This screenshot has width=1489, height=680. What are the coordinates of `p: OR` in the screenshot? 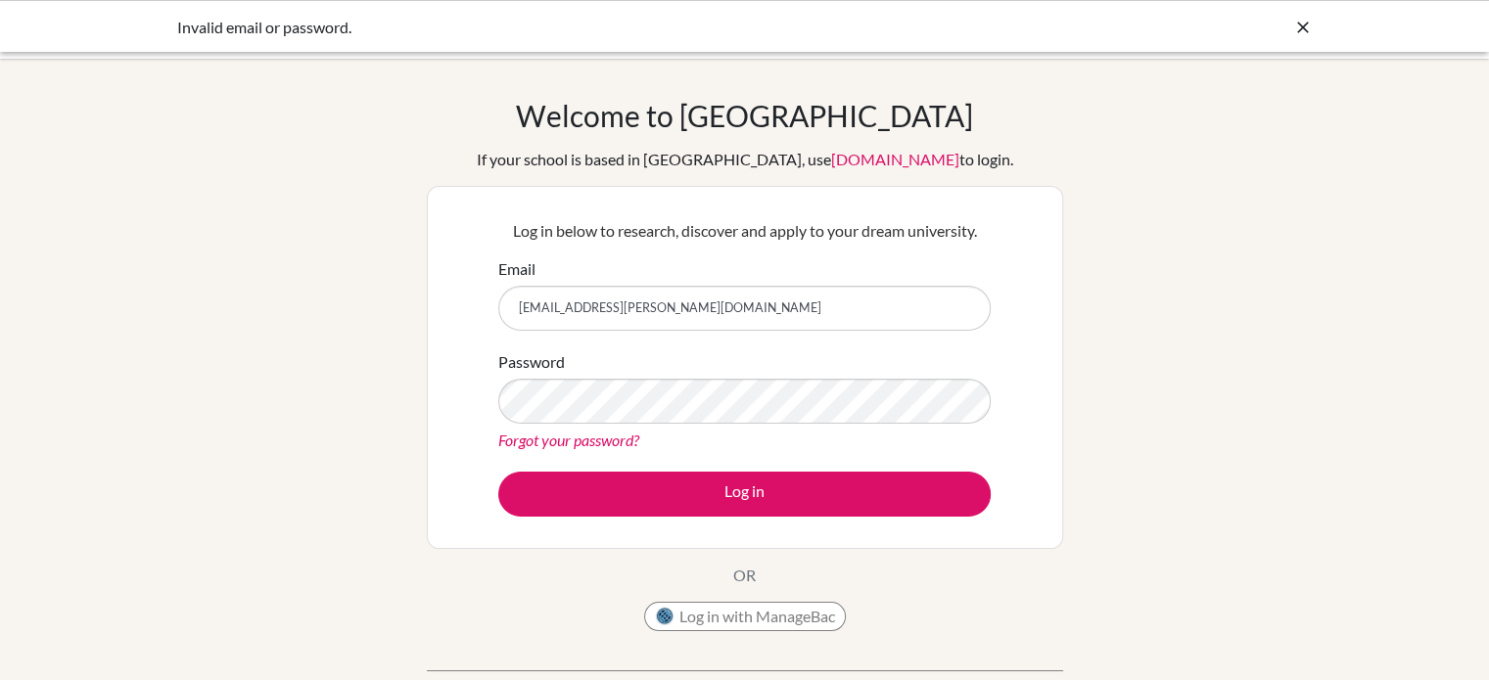 It's located at (744, 576).